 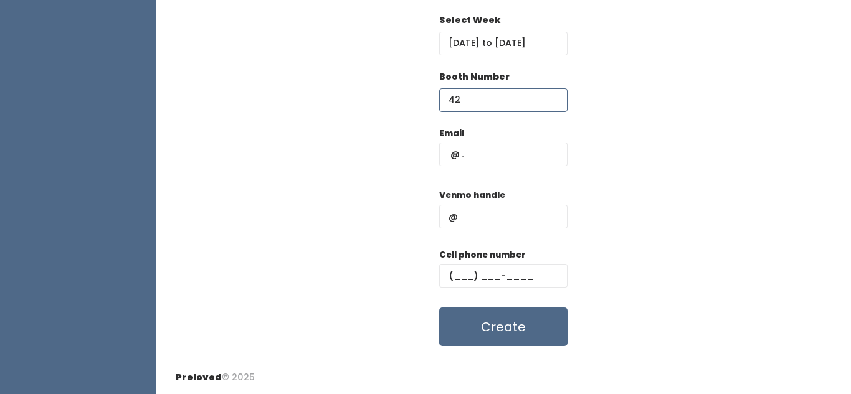 I want to click on label: Booth Number, so click(x=474, y=77).